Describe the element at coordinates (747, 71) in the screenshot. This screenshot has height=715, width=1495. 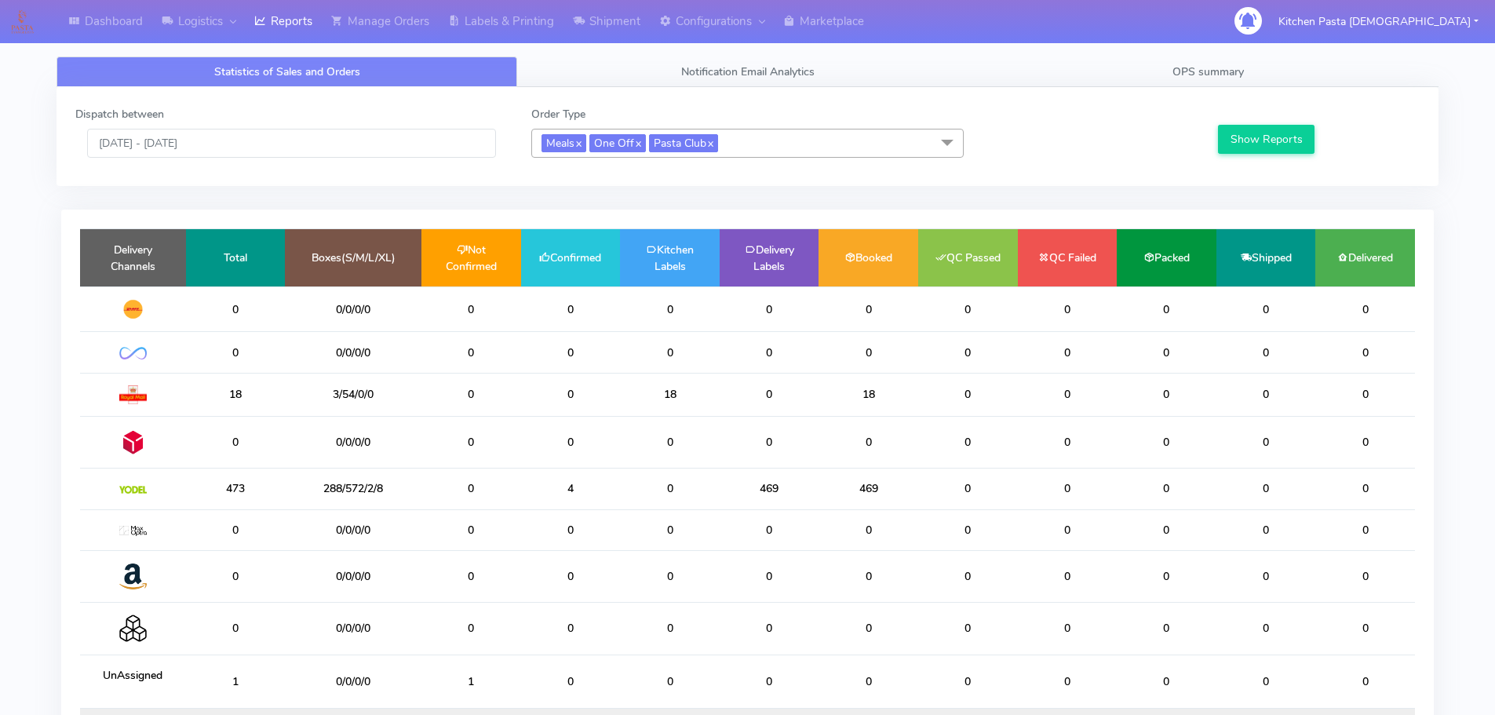
I see `ul: Tabs` at that location.